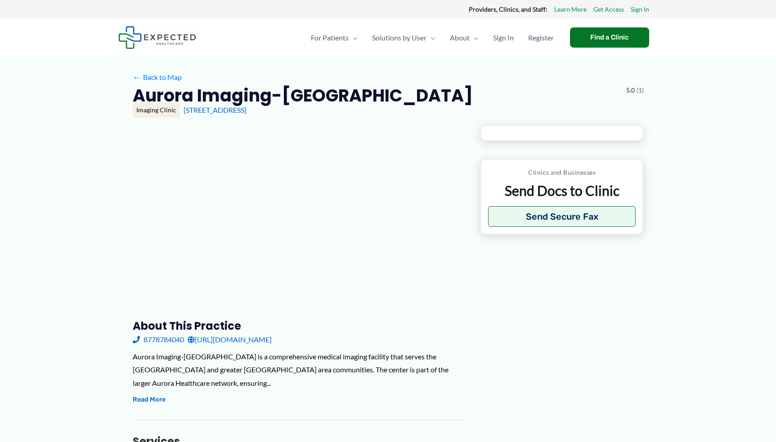 The height and width of the screenshot is (442, 776). Describe the element at coordinates (503, 38) in the screenshot. I see `span: Sign In` at that location.